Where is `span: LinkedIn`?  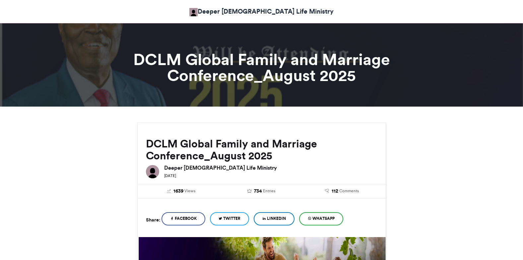
span: LinkedIn is located at coordinates (276, 218).